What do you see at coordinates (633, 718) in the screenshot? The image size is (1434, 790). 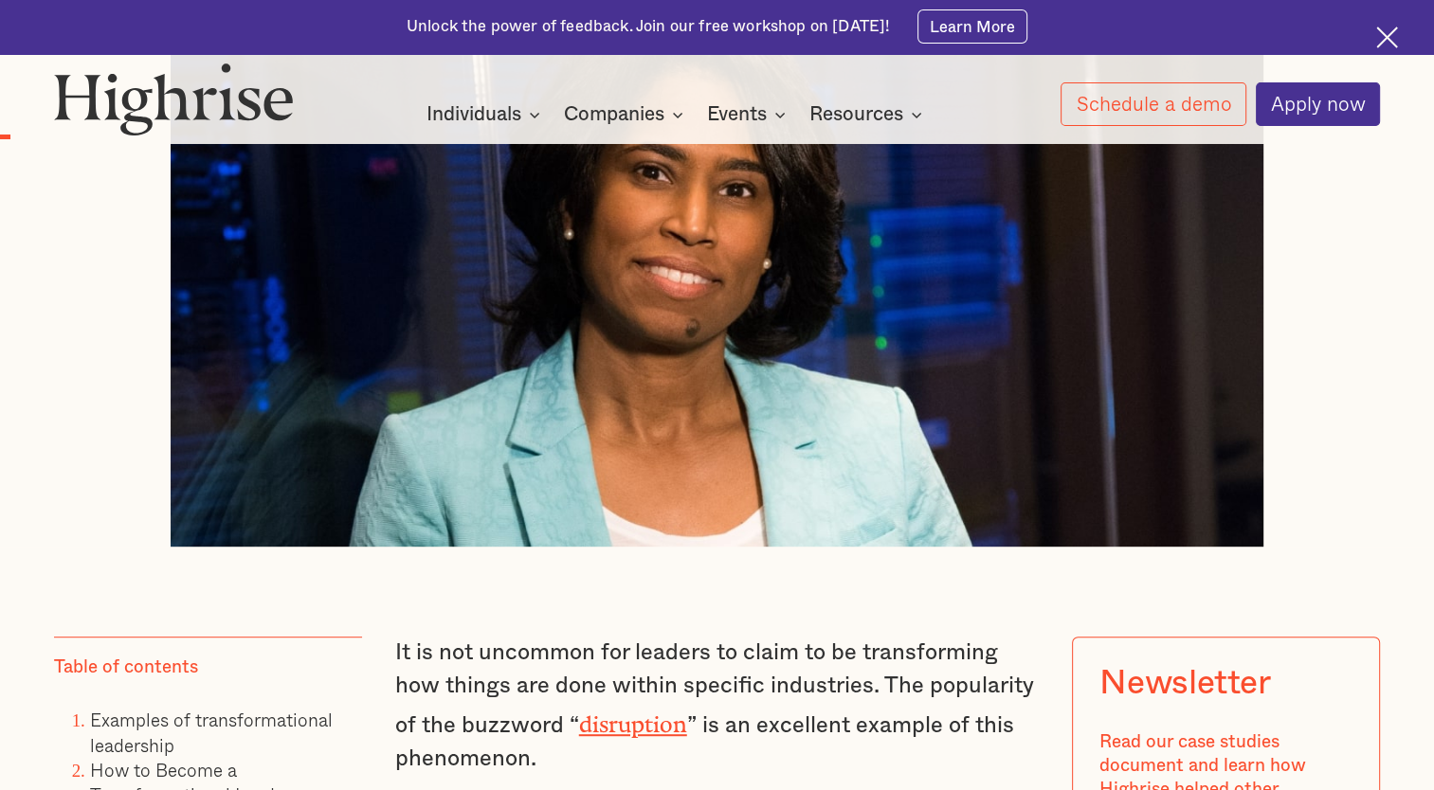 I see `a: disruption` at bounding box center [633, 718].